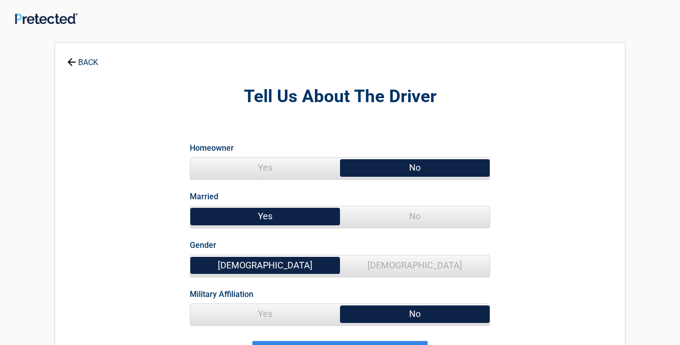  I want to click on a: BACK, so click(83, 58).